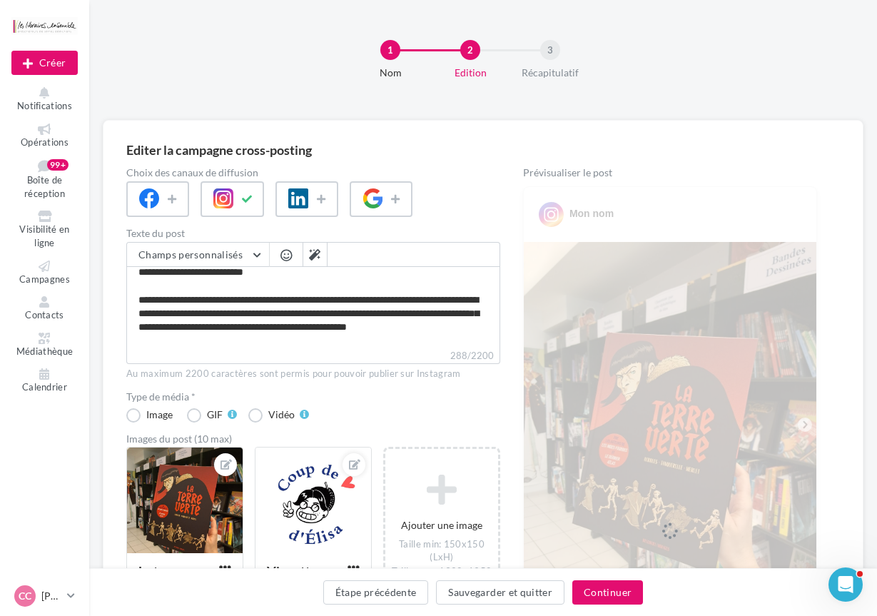 The height and width of the screenshot is (616, 877). I want to click on button: Sauvegarder et quitter, so click(500, 592).